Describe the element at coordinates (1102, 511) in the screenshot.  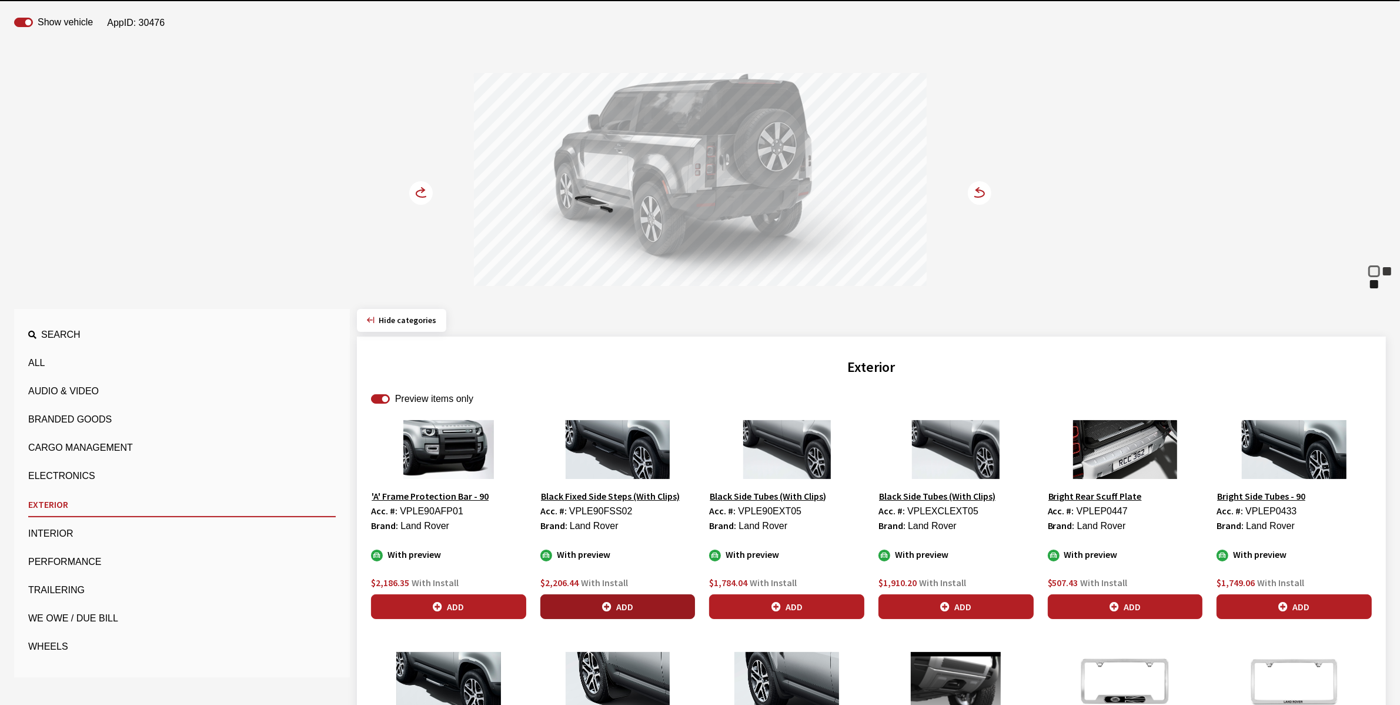
I see `span: VPLEP0447` at that location.